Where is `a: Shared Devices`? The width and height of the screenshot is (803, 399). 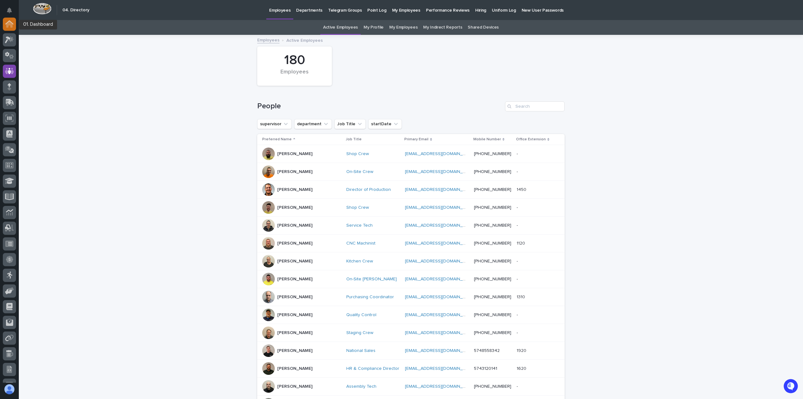
a: Shared Devices is located at coordinates (483, 27).